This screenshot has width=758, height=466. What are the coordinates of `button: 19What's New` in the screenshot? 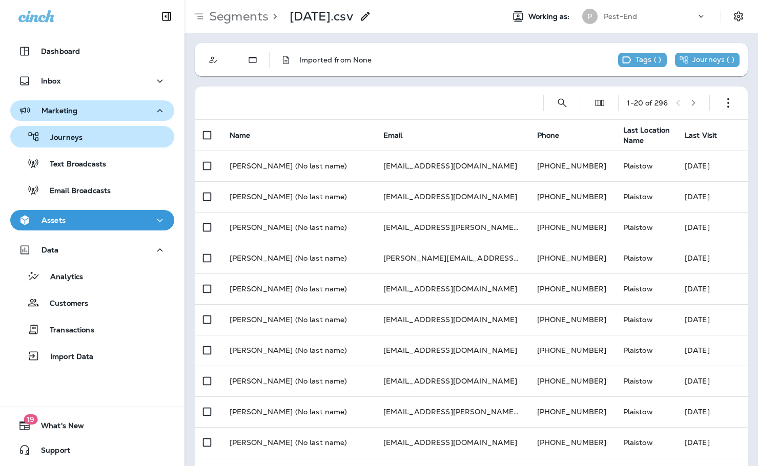 It's located at (92, 426).